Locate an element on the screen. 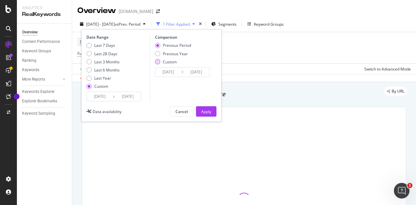 This screenshot has width=416, height=205. div: times is located at coordinates (200, 24).